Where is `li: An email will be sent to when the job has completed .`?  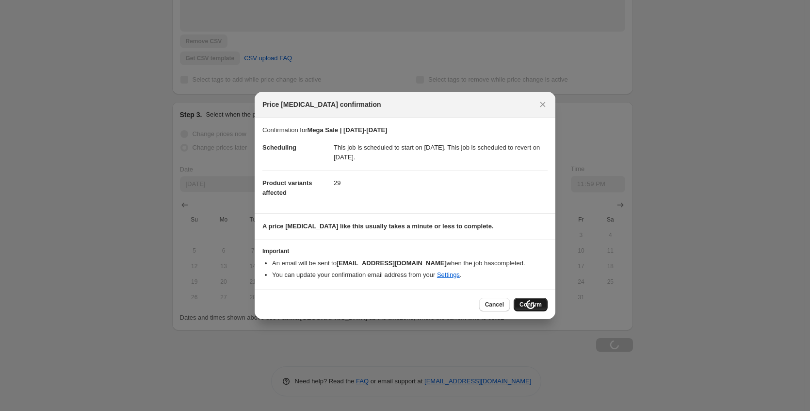
li: An email will be sent to when the job has completed . is located at coordinates (410, 263).